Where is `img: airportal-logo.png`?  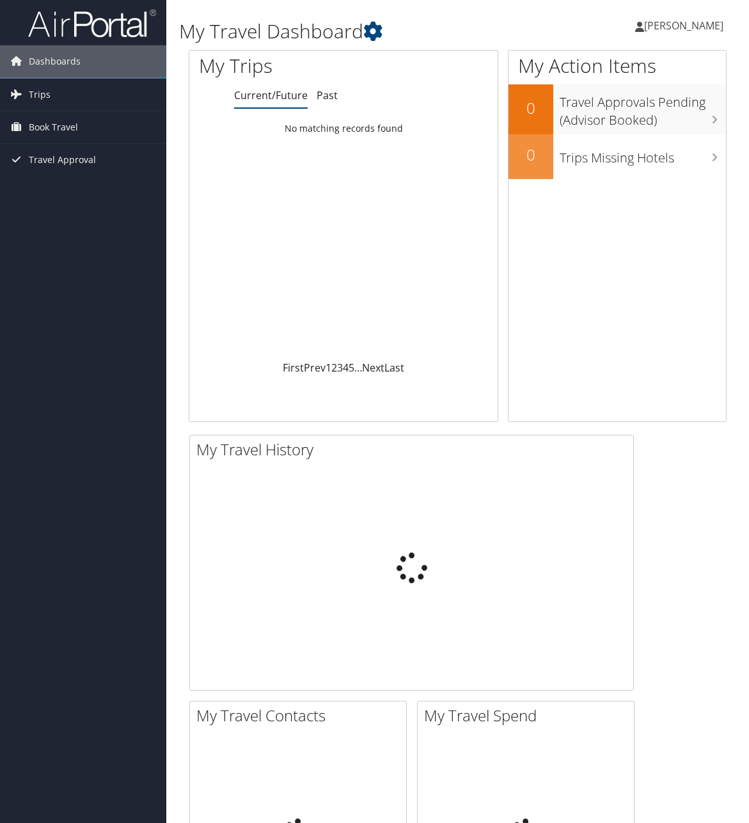 img: airportal-logo.png is located at coordinates (92, 23).